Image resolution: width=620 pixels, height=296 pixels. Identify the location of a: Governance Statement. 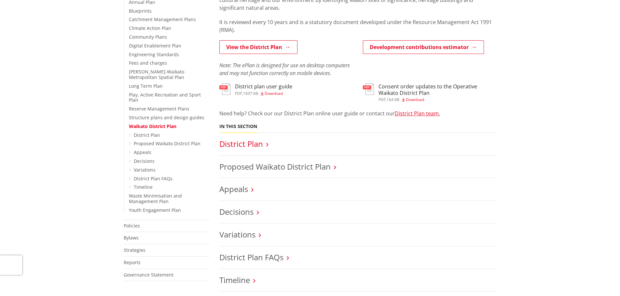
(148, 275).